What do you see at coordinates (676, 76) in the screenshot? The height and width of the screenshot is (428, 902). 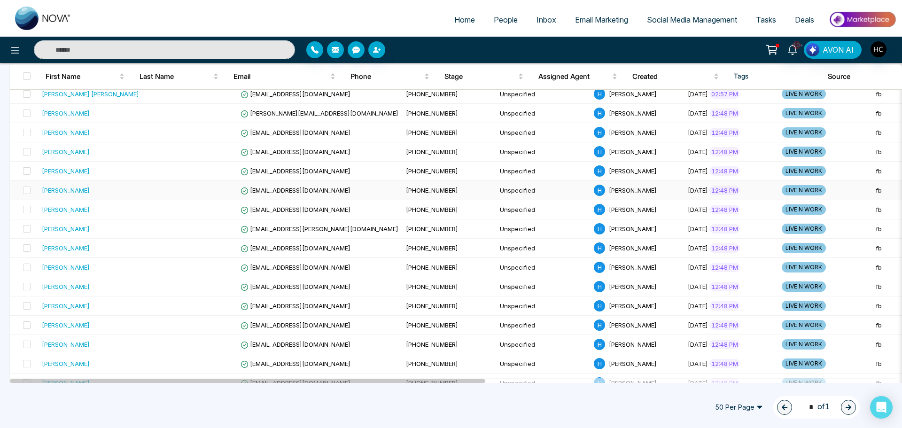 I see `th: Created` at bounding box center [676, 76].